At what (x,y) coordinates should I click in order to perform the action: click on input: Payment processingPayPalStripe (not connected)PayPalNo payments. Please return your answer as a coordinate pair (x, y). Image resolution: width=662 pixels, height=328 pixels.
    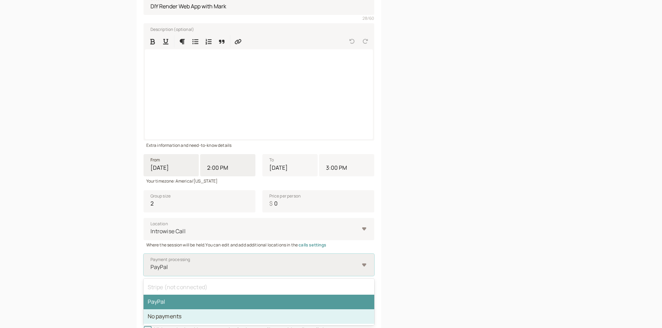
    Looking at the image, I should click on (150, 267).